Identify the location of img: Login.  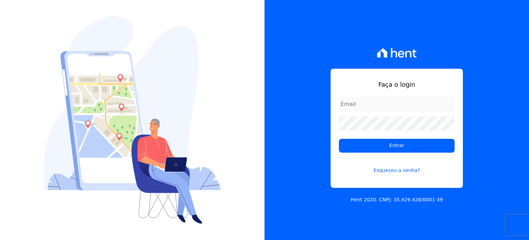
(132, 120).